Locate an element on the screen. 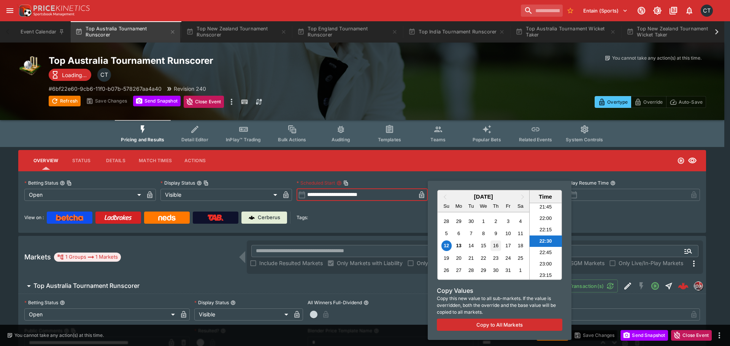  ul: Time is located at coordinates (546, 241).